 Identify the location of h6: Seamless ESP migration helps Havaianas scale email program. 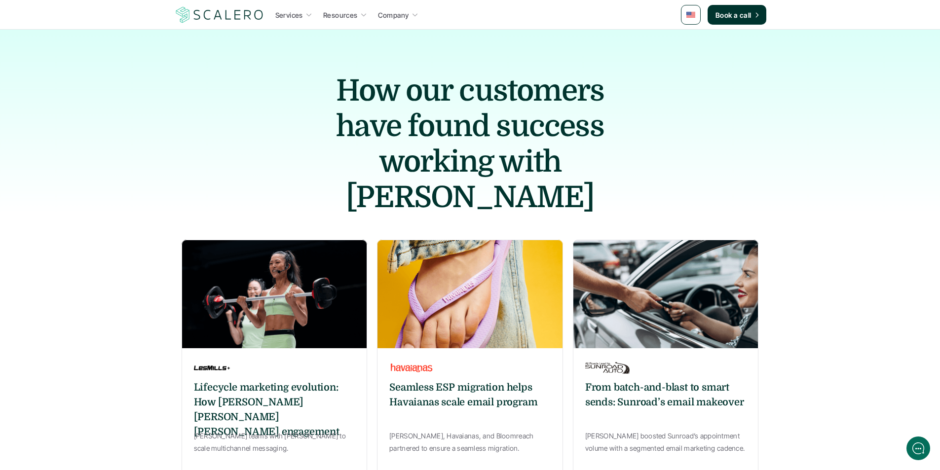
(470, 395).